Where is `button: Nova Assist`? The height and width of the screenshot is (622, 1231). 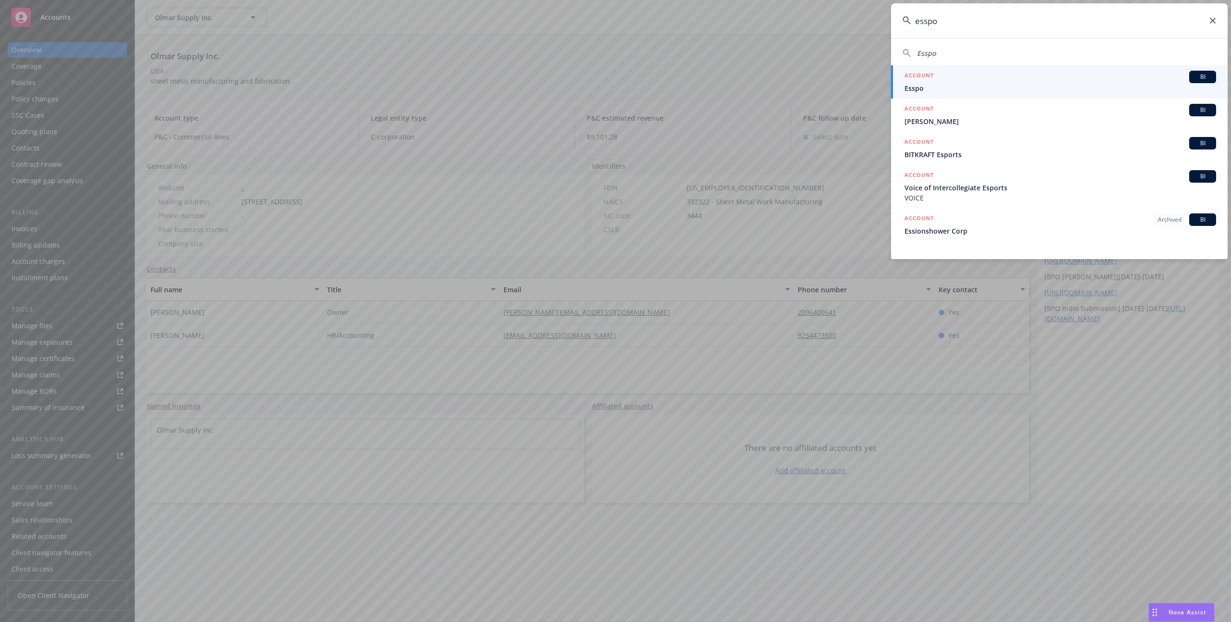 button: Nova Assist is located at coordinates (1182, 613).